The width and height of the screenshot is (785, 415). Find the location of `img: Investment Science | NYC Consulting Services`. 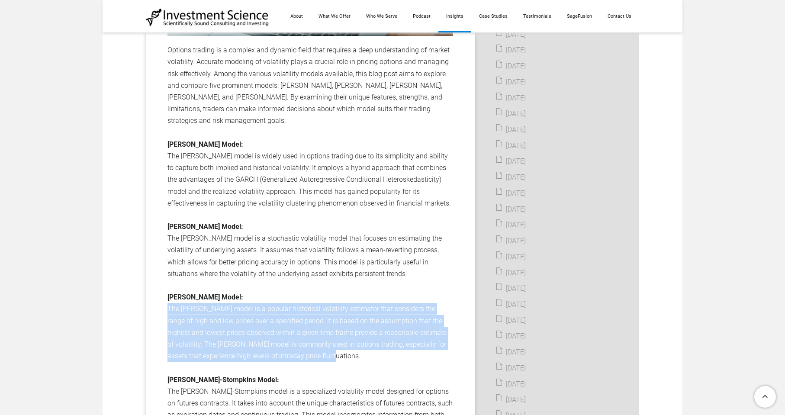

img: Investment Science | NYC Consulting Services is located at coordinates (207, 17).